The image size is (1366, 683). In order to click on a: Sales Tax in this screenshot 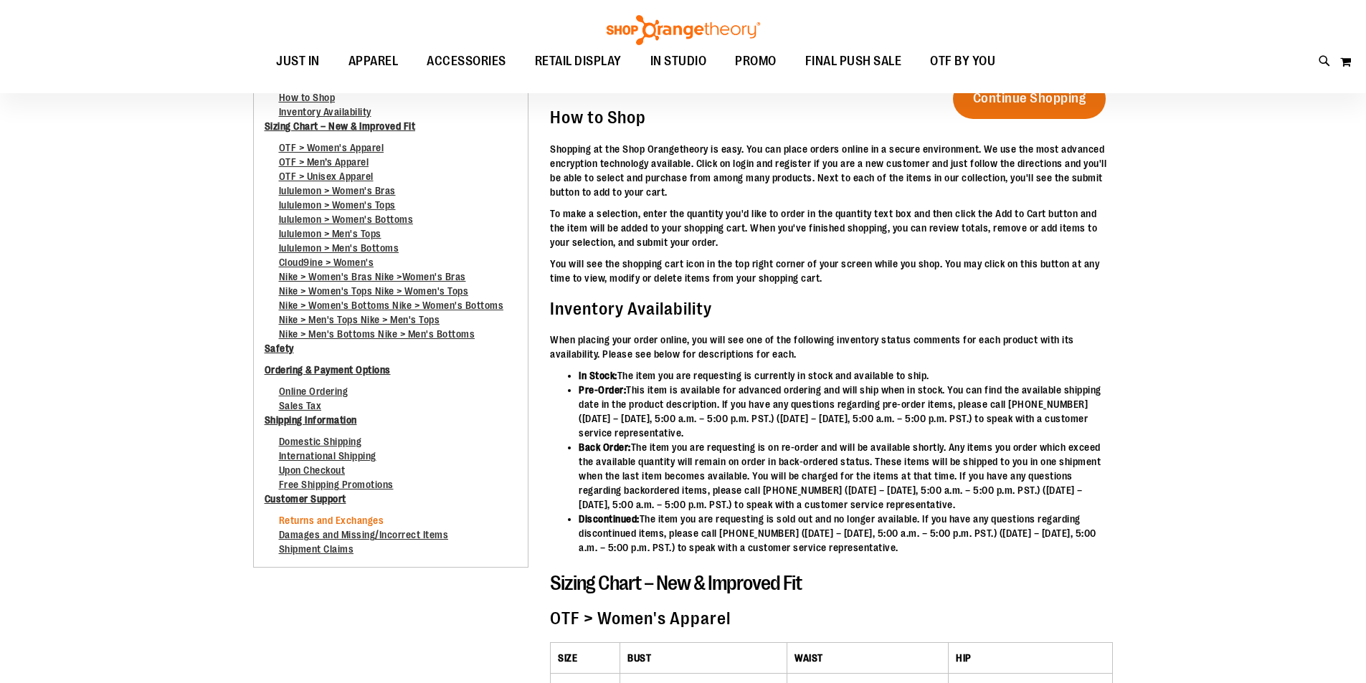, I will do `click(300, 409)`.